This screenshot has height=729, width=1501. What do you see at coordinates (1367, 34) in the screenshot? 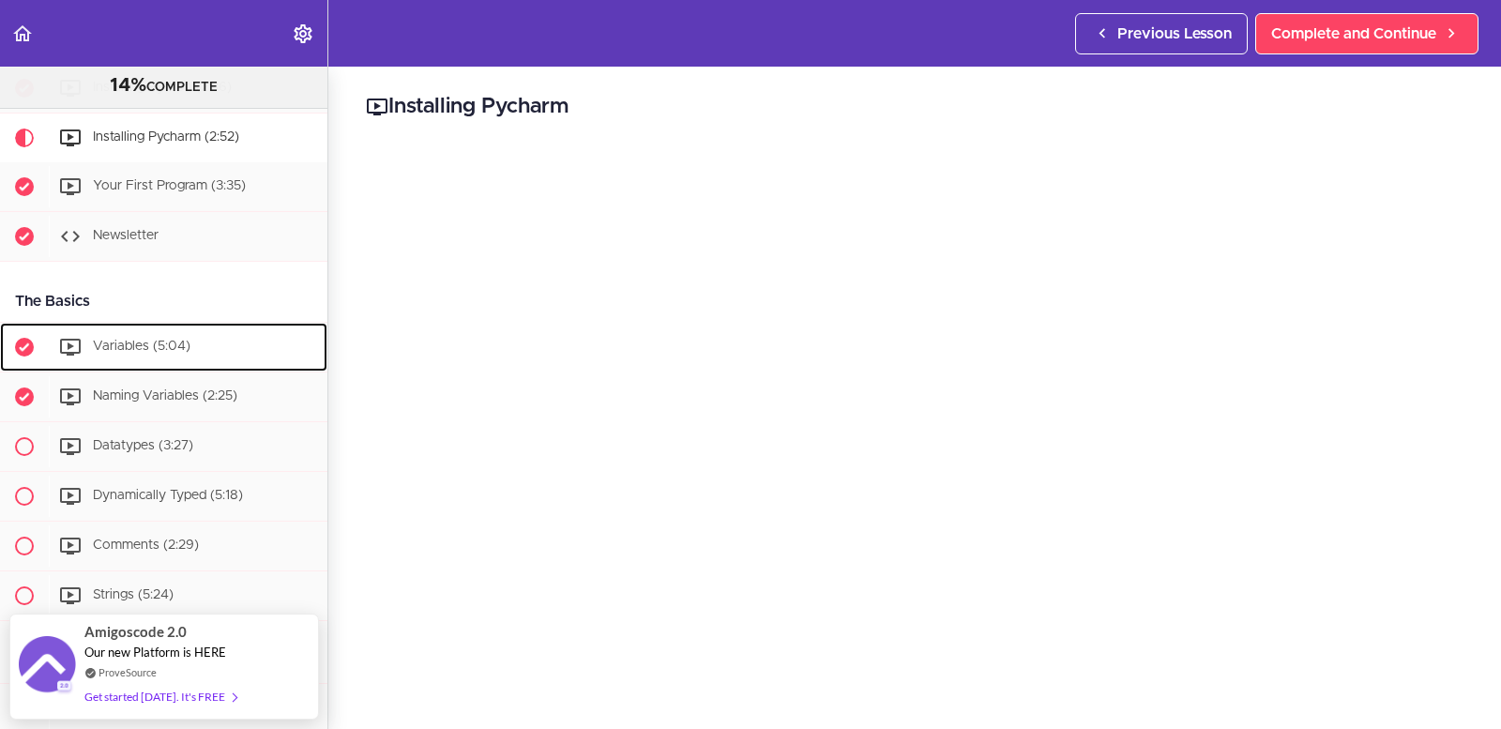
I see `a: Complete and Continue` at bounding box center [1367, 34].